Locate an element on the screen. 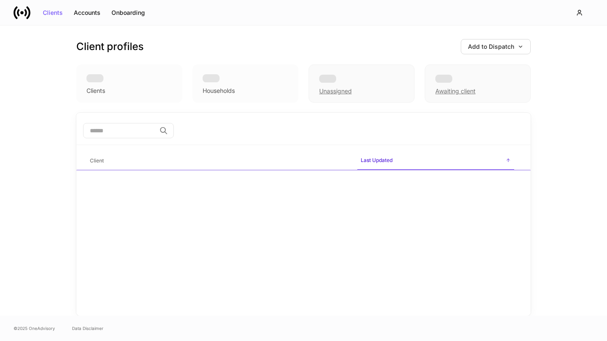 The height and width of the screenshot is (341, 607). button: Clients is located at coordinates (53, 13).